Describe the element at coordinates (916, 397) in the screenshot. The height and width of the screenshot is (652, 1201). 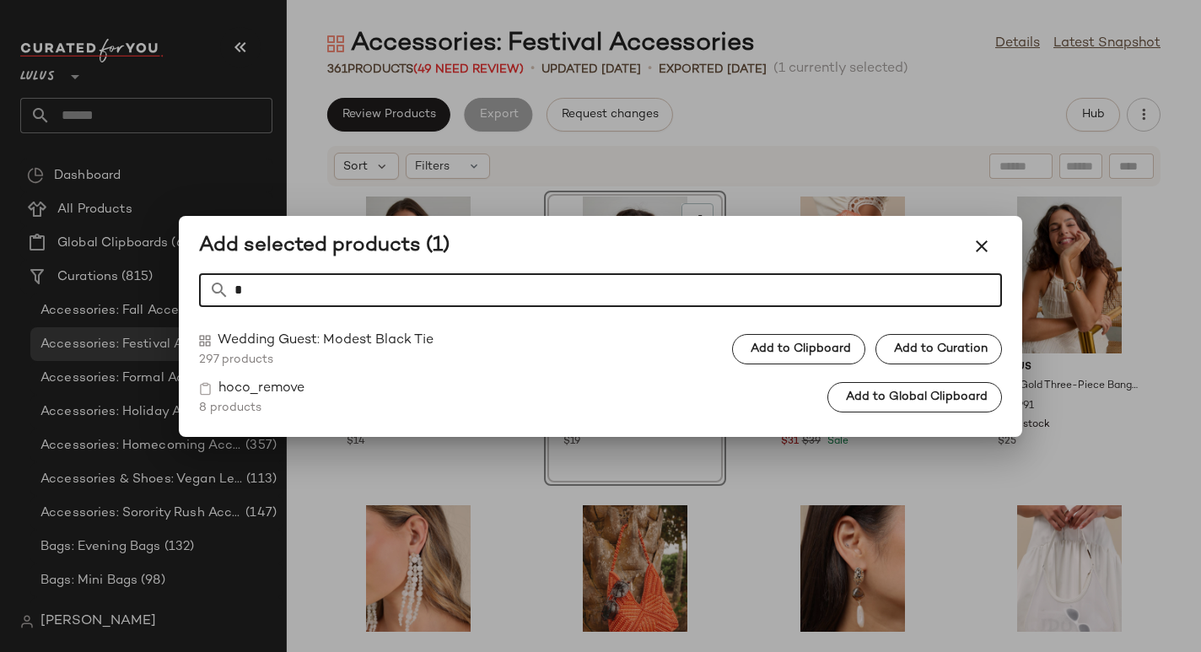
I see `span: Add to Global Clipboard` at that location.